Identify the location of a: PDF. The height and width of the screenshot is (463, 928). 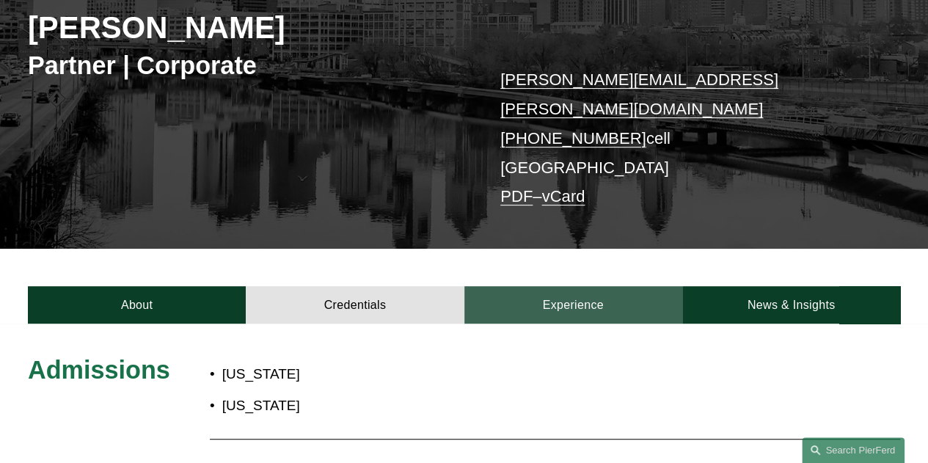
(517, 196).